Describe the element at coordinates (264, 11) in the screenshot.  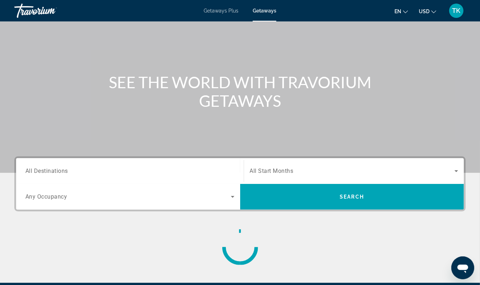
I see `a: Getaways` at that location.